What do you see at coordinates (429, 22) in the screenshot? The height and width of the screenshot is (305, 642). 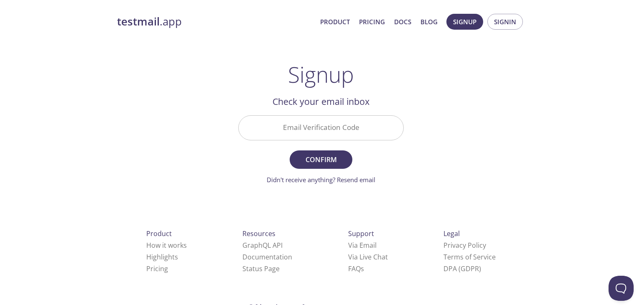 I see `a: Blog` at bounding box center [429, 22].